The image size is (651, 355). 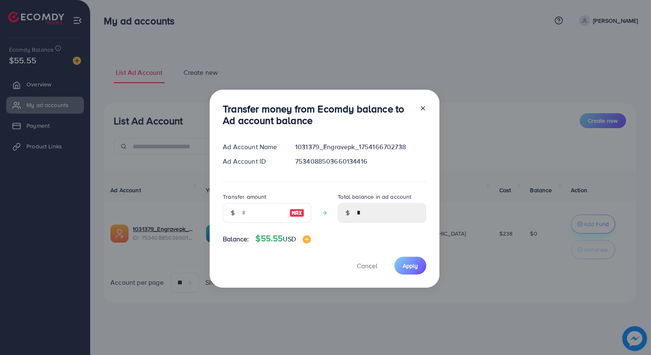 I want to click on h3: Transfer money from Ecomdy balance to Ad account balance, so click(x=318, y=115).